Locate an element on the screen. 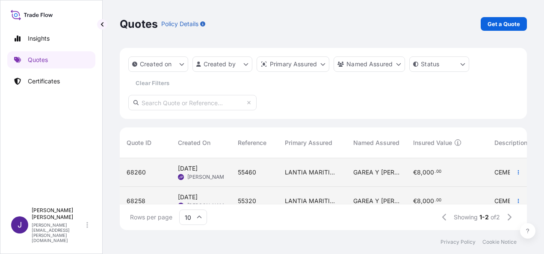 This screenshot has width=544, height=254. p: Cookie Notice is located at coordinates (500, 242).